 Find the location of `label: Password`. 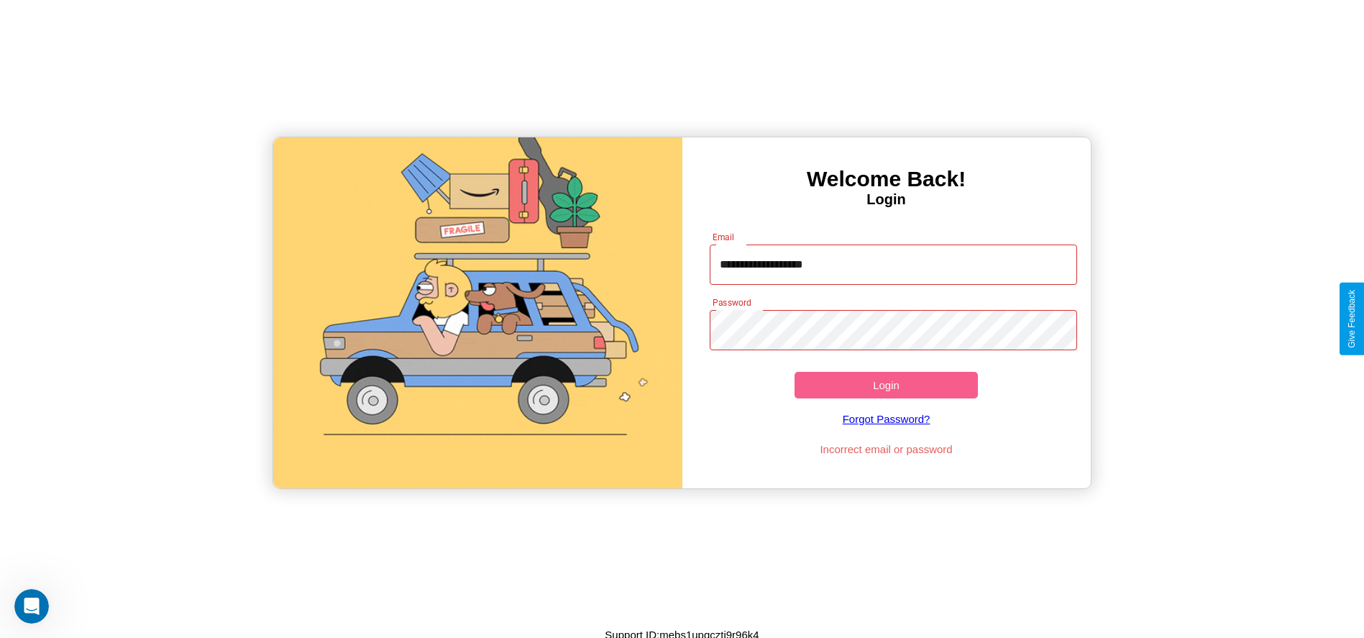

label: Password is located at coordinates (731, 302).